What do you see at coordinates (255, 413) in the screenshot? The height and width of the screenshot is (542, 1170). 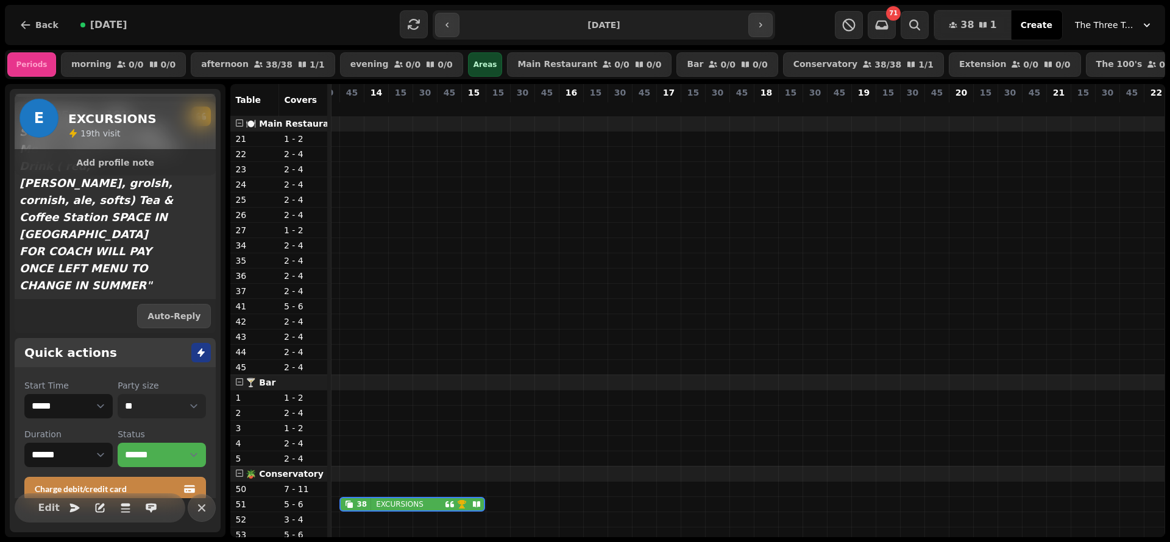 I see `p: 2` at bounding box center [255, 413].